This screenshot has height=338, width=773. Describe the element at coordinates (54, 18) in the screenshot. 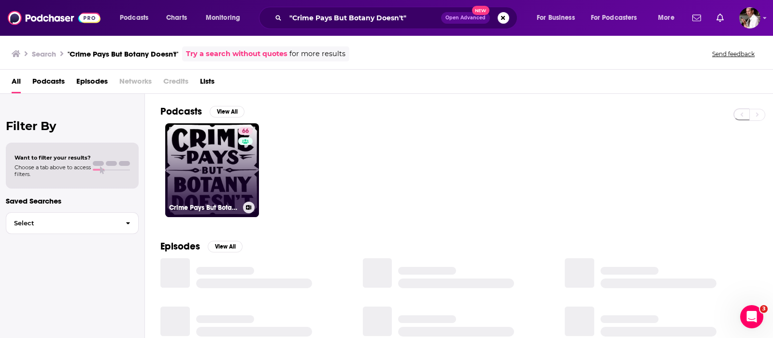

I see `img: Podchaser - Follow, Share and Rate Podcasts` at that location.